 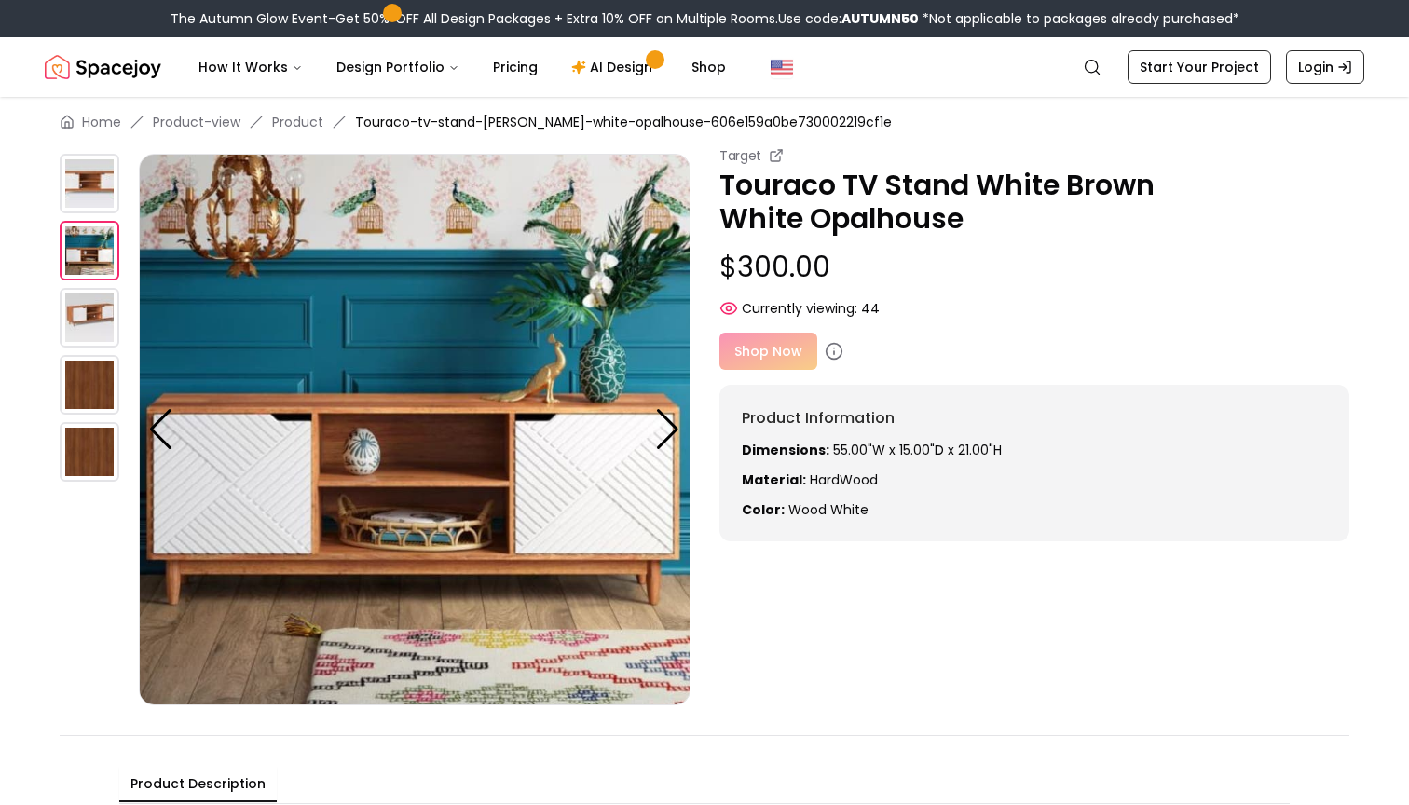 What do you see at coordinates (89, 452) in the screenshot?
I see `img: https://storage.googleapis.com/spacejoy-main/assets/606e159a0be730002219cf1e/product_0_opk5o7ikd1nc` at bounding box center [89, 452].